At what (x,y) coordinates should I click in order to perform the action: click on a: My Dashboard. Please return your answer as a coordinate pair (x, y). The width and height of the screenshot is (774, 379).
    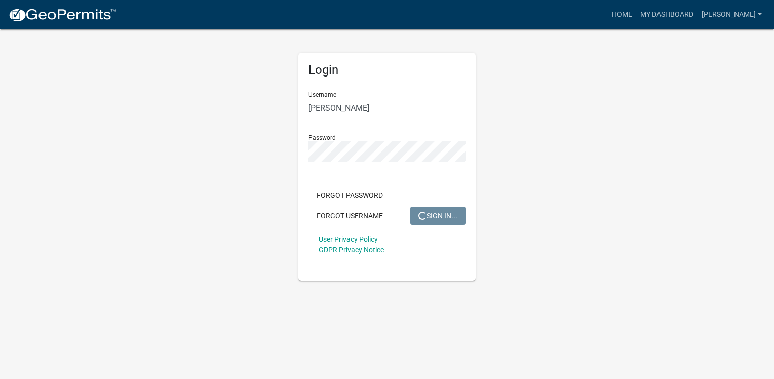
    Looking at the image, I should click on (666, 15).